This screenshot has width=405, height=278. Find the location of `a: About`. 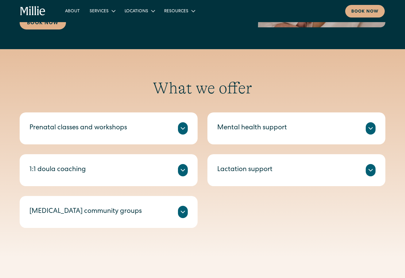

a: About is located at coordinates (72, 11).